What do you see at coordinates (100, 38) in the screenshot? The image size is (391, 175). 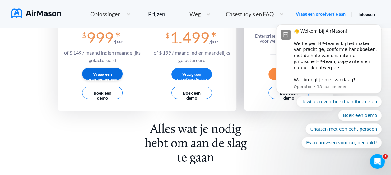 I see `font: 999` at bounding box center [100, 38].